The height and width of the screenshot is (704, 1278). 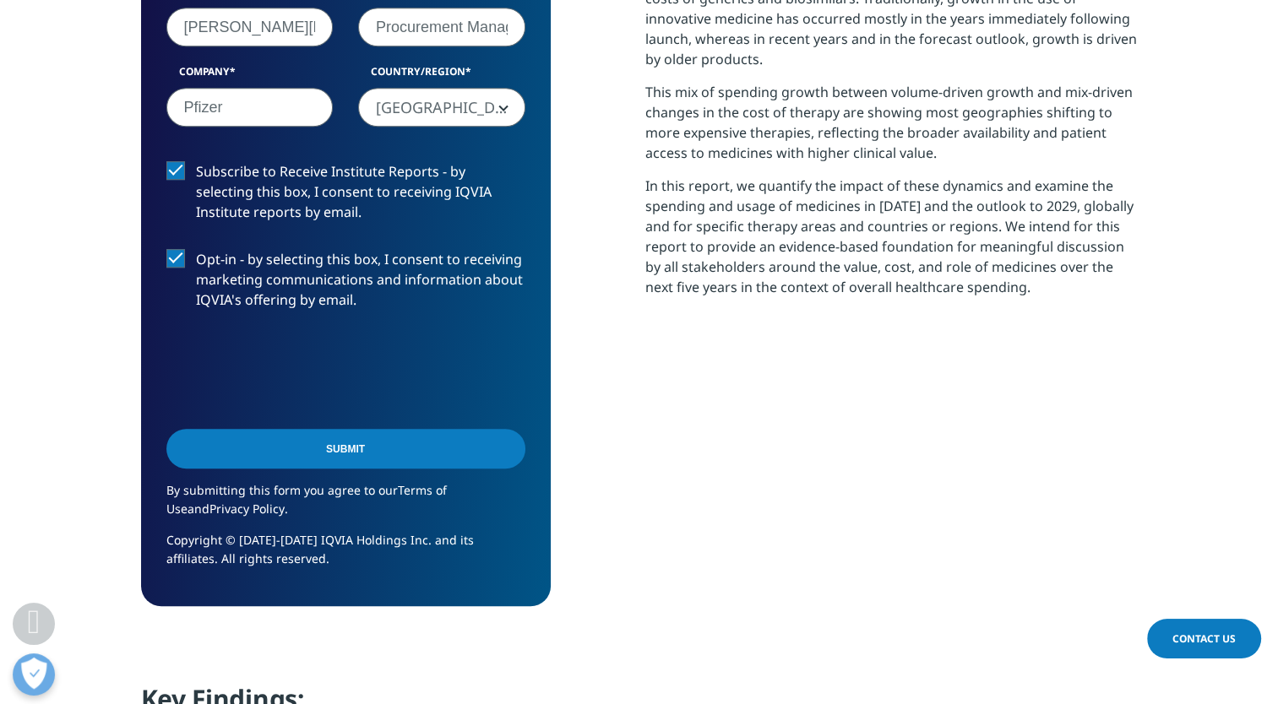 I want to click on span: Contact Us, so click(x=1203, y=638).